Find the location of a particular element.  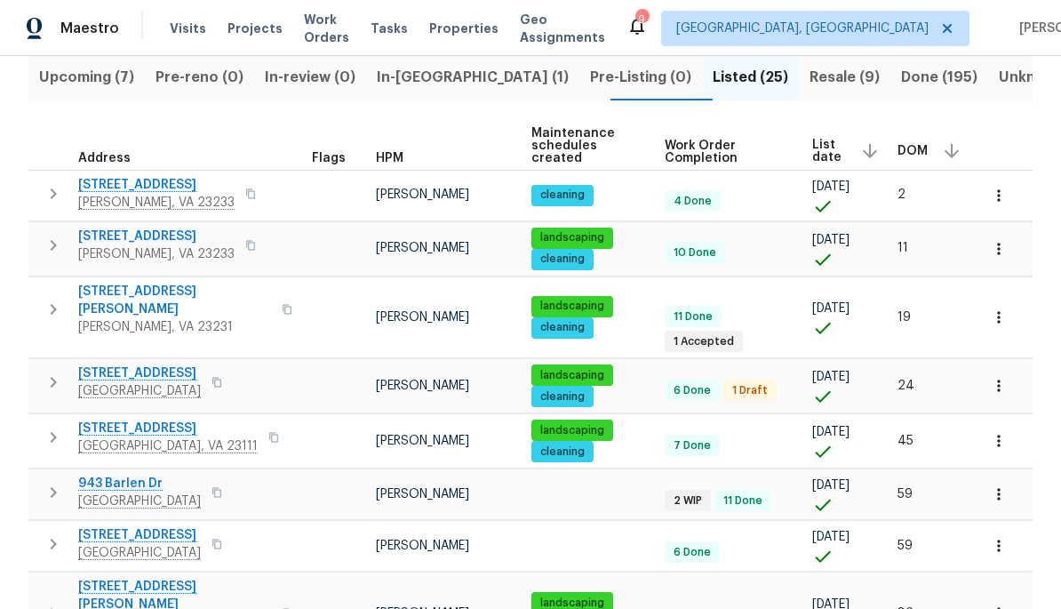

div: 9 is located at coordinates (642, 20).